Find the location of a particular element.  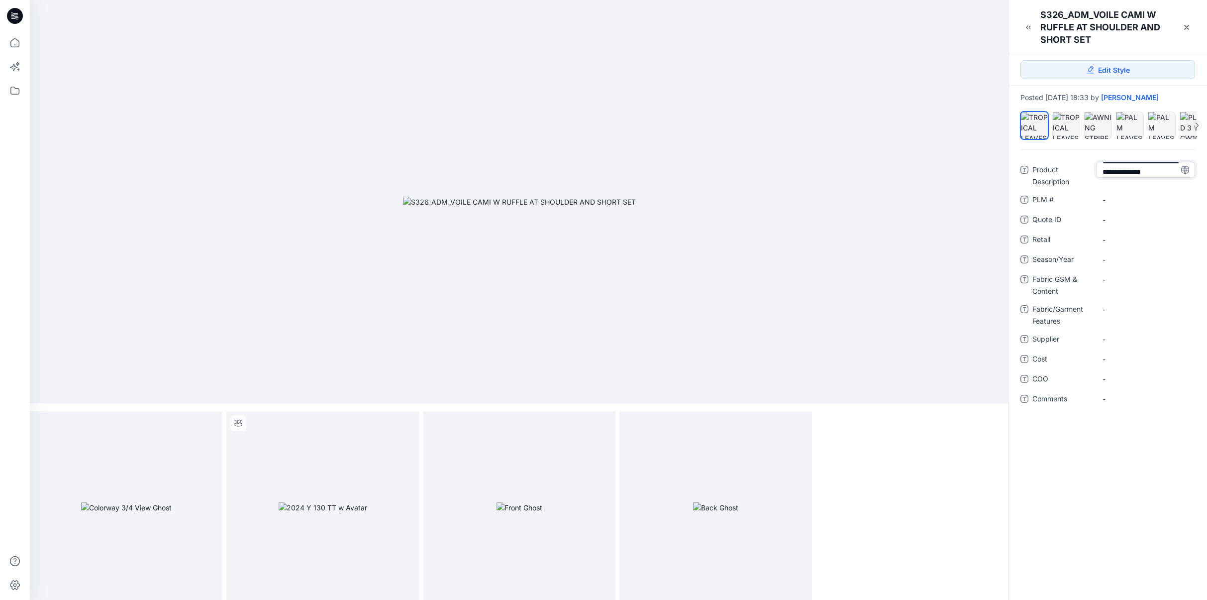

div: PALM LEAVES V2 CW1 is located at coordinates (1162, 125).